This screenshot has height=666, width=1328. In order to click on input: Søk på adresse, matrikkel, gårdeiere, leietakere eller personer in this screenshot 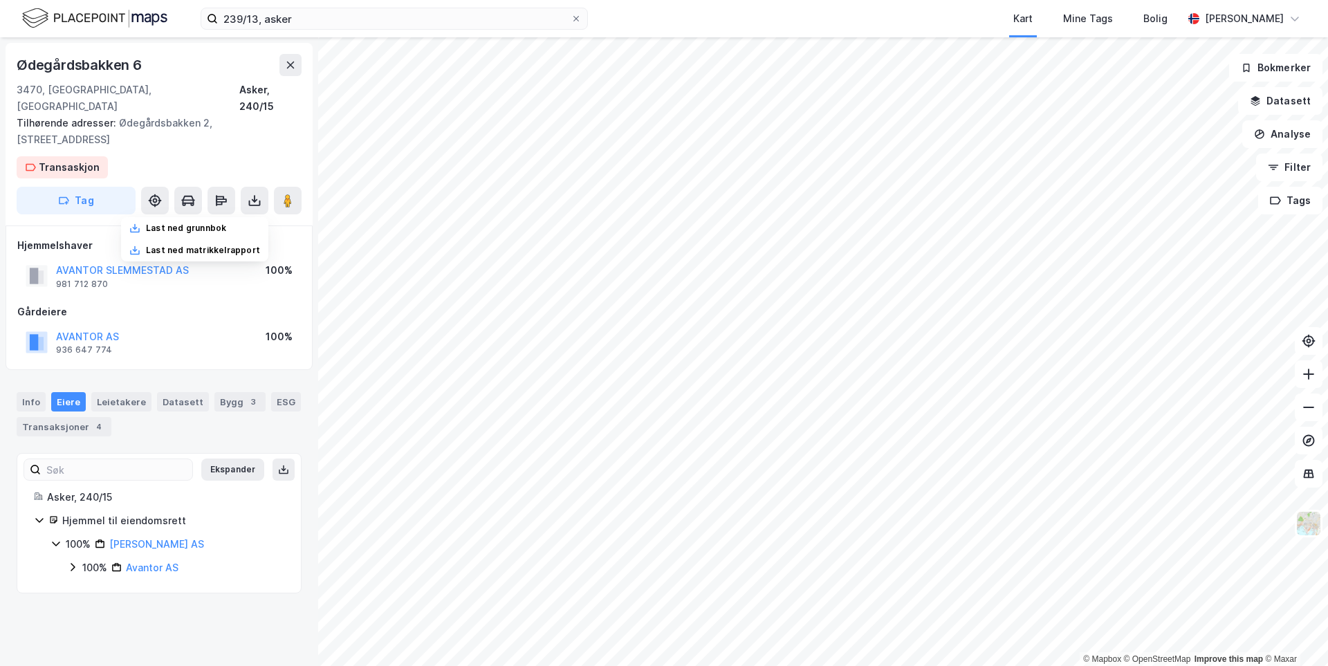, I will do `click(394, 19)`.